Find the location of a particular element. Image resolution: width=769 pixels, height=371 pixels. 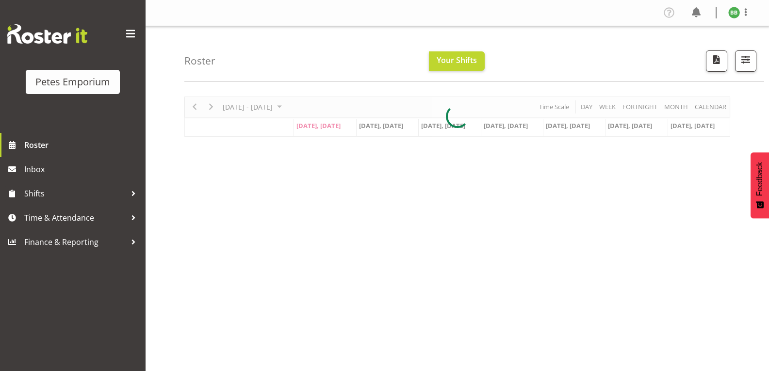

button: Download a PDF of the roster according to the set date range. is located at coordinates (717, 61).